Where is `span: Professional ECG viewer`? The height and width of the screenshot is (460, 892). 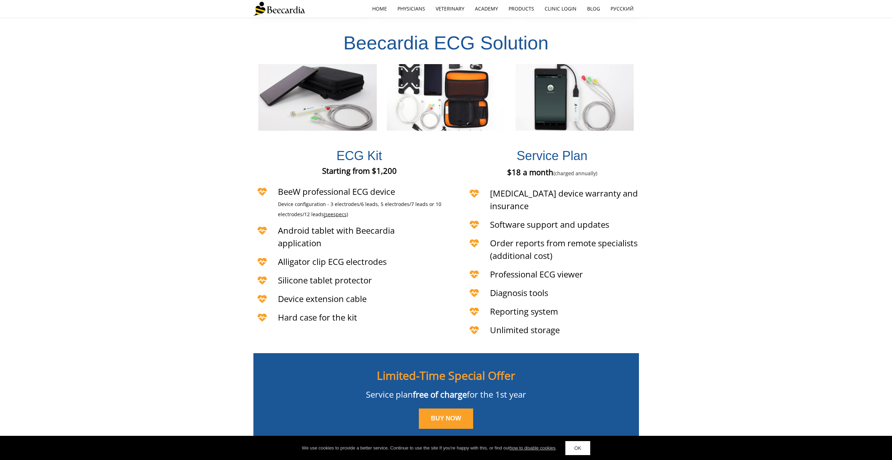
span: Professional ECG viewer is located at coordinates (536, 274).